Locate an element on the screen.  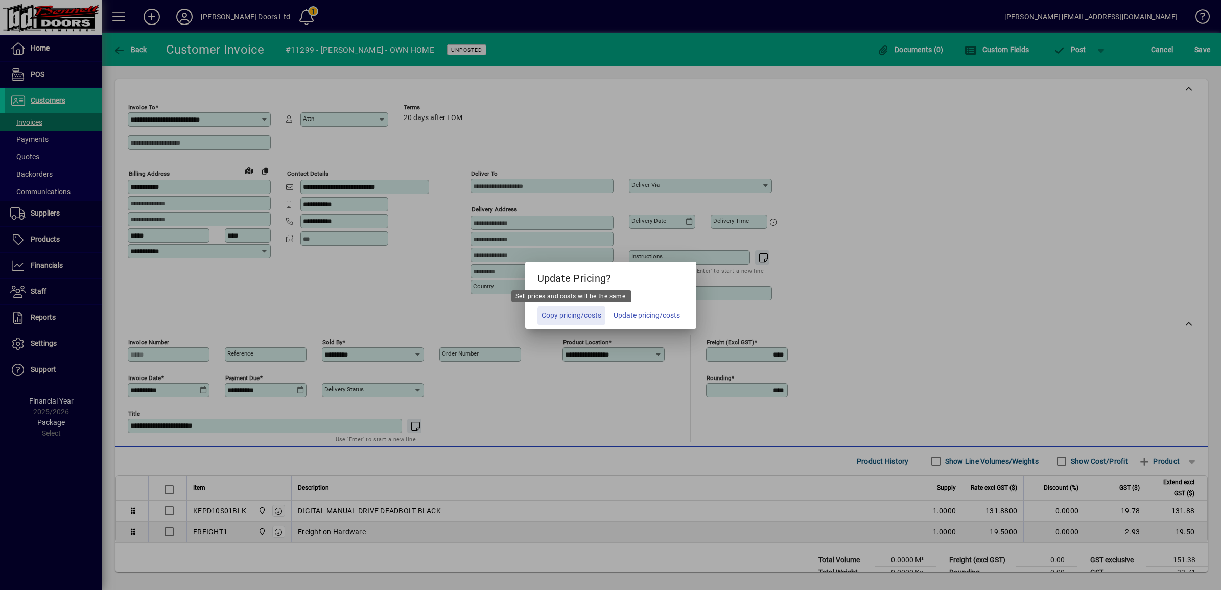
span: Update pricing/costs is located at coordinates (647, 315).